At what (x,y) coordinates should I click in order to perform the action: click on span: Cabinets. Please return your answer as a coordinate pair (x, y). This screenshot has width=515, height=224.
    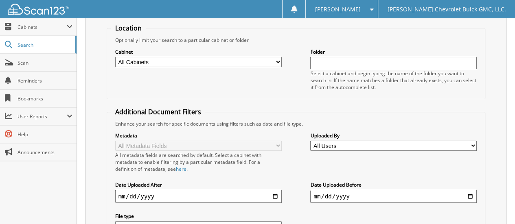
    Looking at the image, I should click on (42, 27).